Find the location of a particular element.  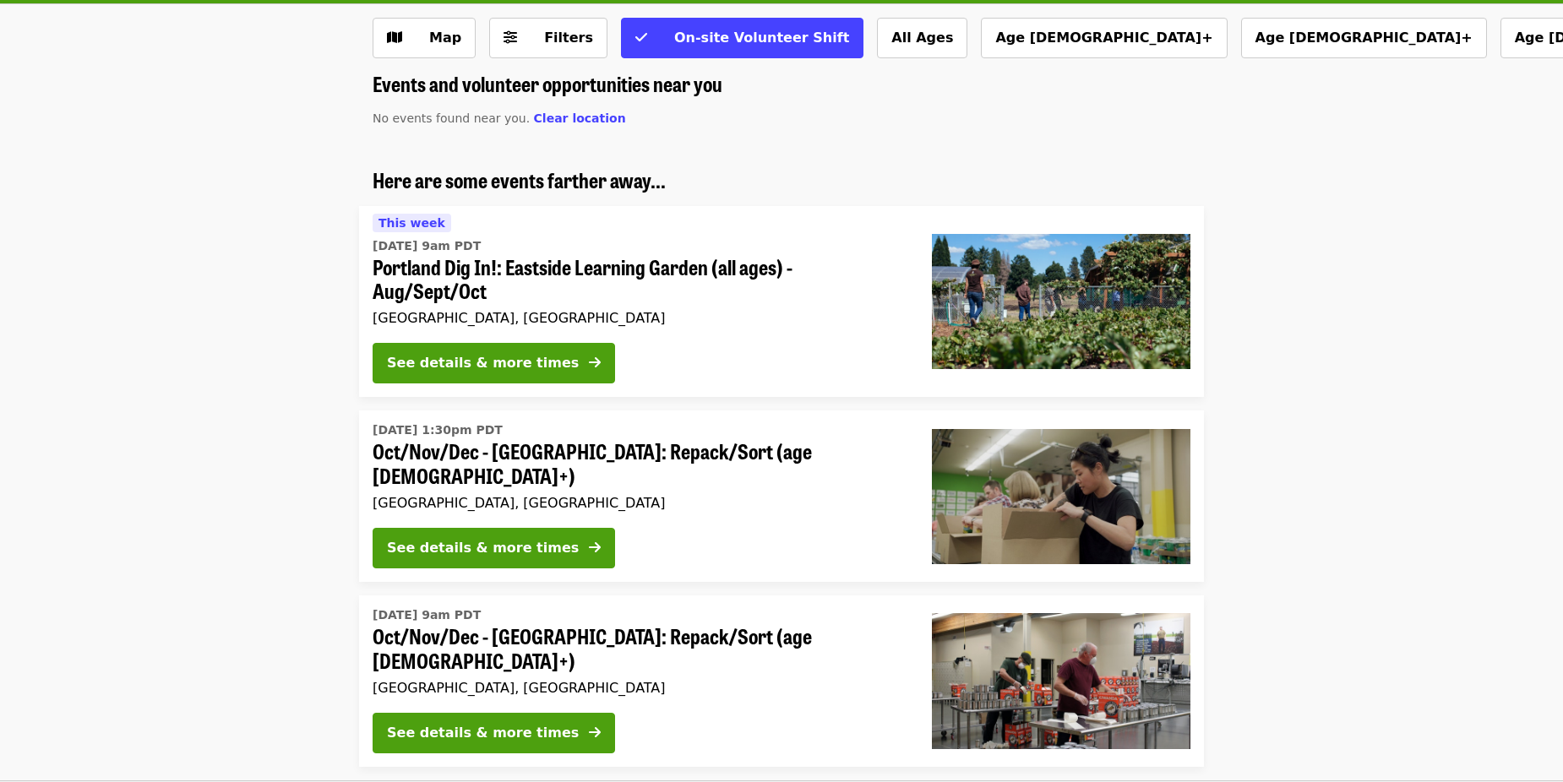

button: Clear location is located at coordinates (580, 118).